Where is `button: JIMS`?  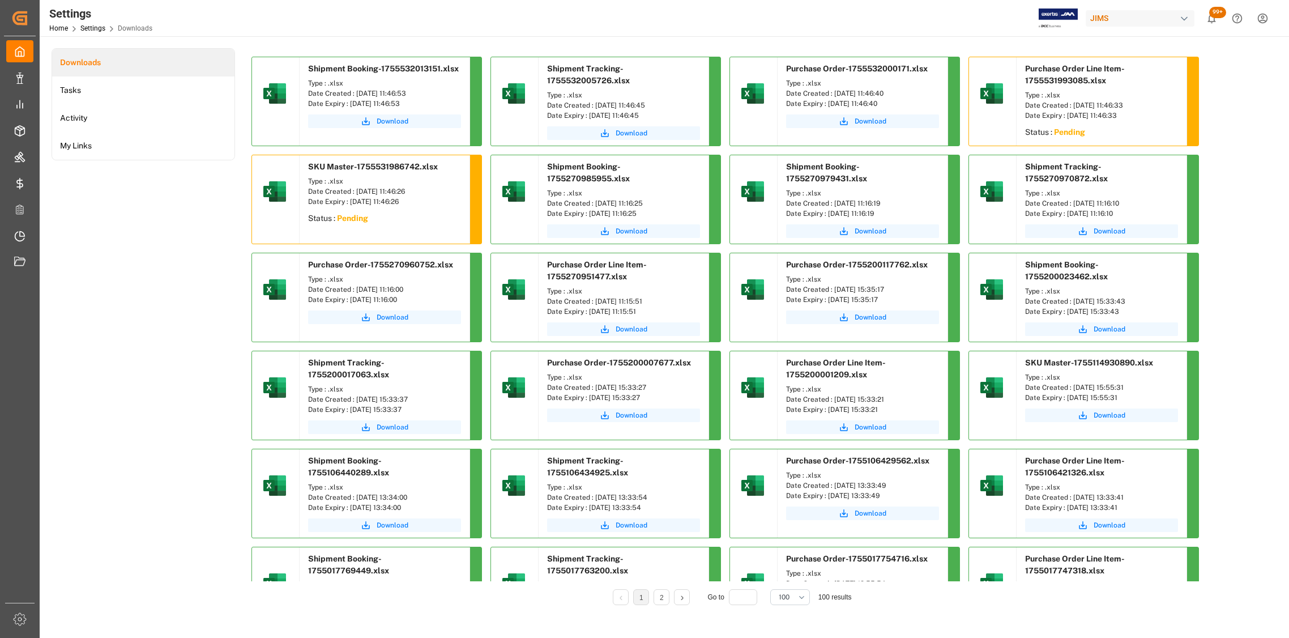
button: JIMS is located at coordinates (1142, 18).